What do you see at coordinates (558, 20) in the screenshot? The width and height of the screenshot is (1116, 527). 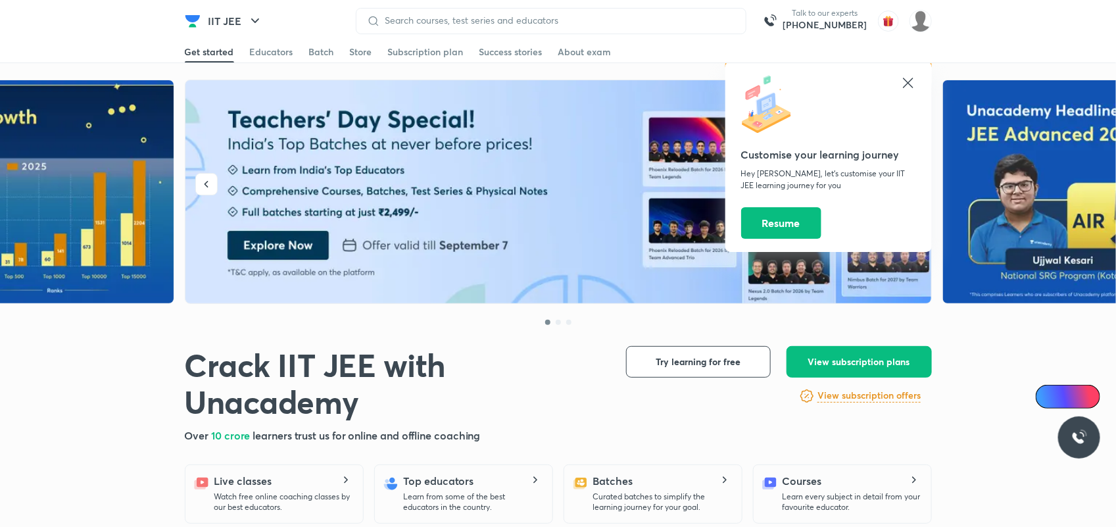 I see `input: Search courses, test series and educators` at bounding box center [558, 20].